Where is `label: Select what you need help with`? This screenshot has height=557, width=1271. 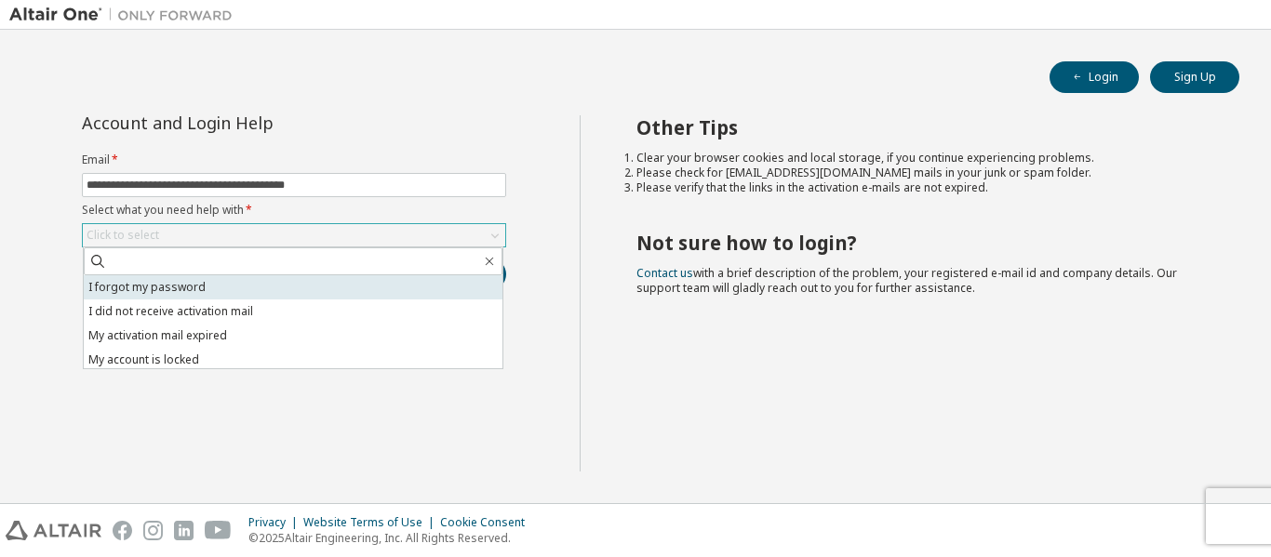
label: Select what you need help with is located at coordinates (294, 210).